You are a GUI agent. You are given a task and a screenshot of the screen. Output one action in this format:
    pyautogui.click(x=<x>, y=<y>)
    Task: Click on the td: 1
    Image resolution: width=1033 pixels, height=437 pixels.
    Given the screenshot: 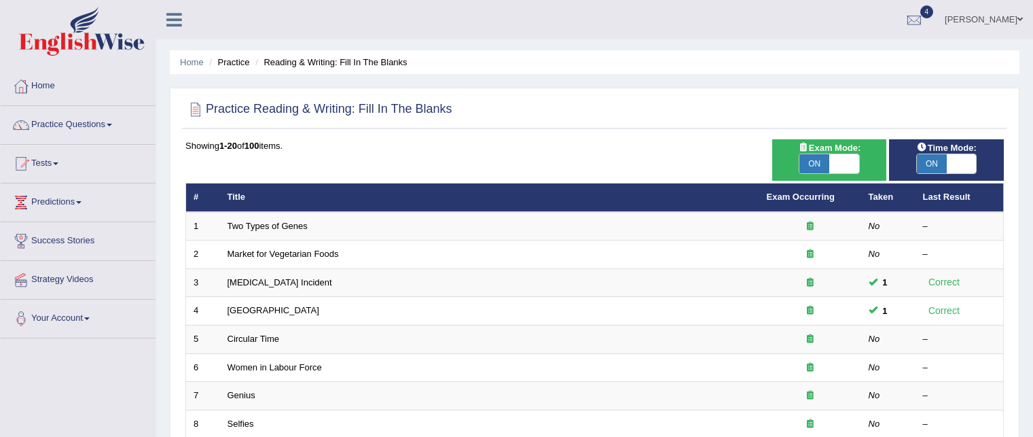 What is the action you would take?
    pyautogui.click(x=203, y=226)
    